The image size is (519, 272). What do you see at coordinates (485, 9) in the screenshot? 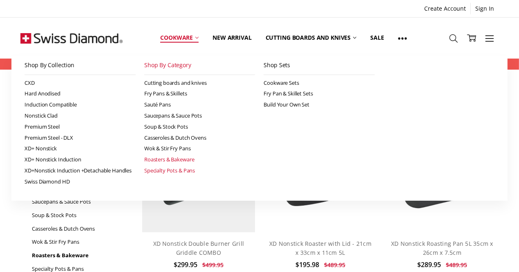
I see `a: Sign In` at bounding box center [485, 9].